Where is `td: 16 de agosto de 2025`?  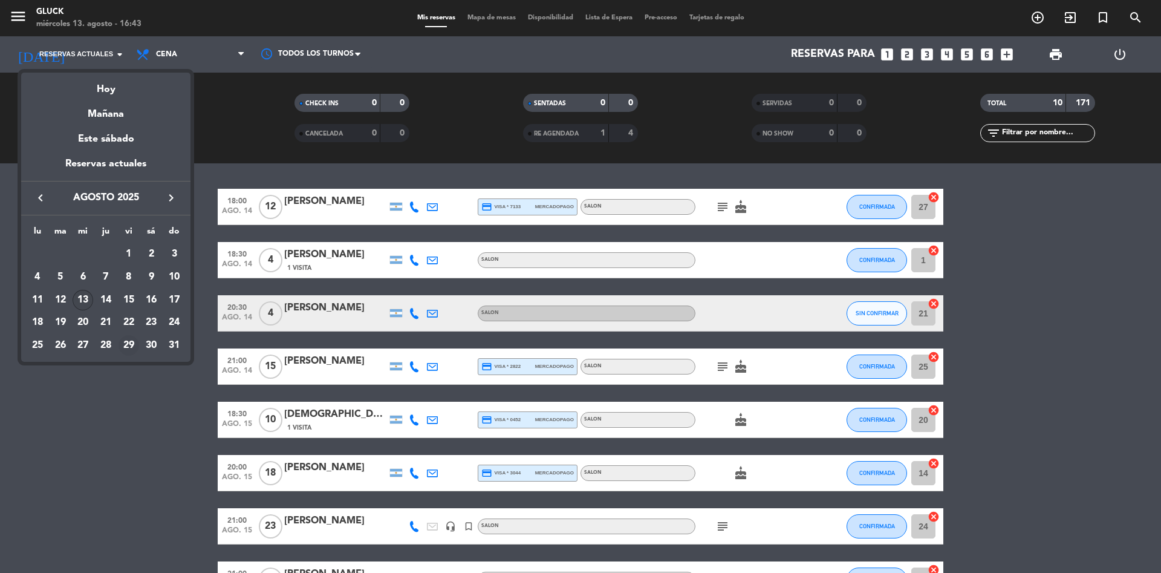
td: 16 de agosto de 2025 is located at coordinates (152, 300).